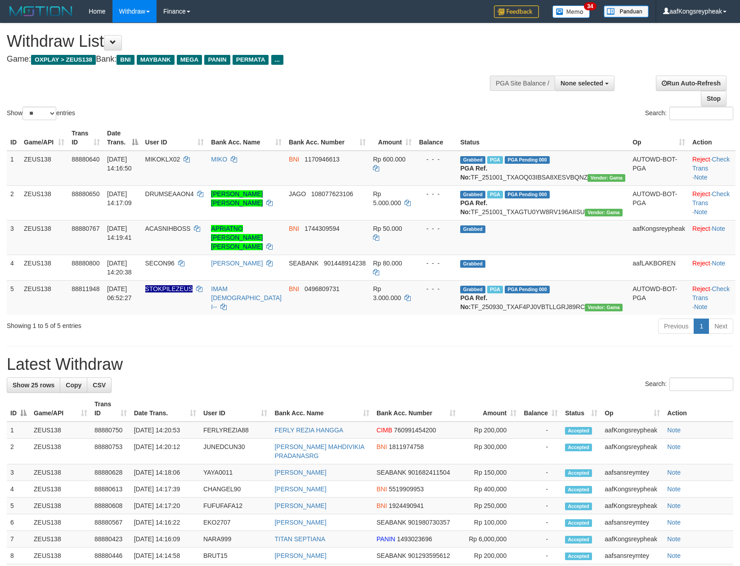 The width and height of the screenshot is (740, 566). Describe the element at coordinates (235, 522) in the screenshot. I see `td: EKO2707` at that location.